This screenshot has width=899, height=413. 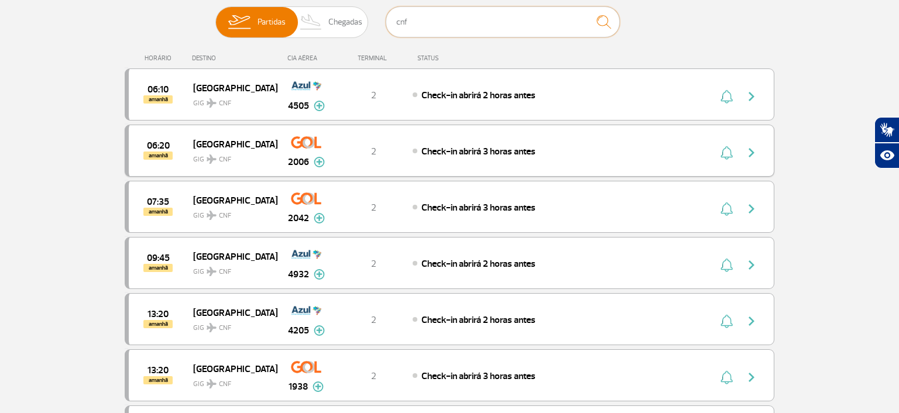 What do you see at coordinates (459, 58) in the screenshot?
I see `div: STATUS` at bounding box center [459, 58].